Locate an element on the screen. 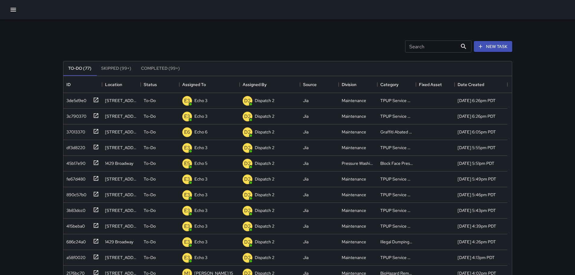 This screenshot has width=575, height=275. div: Status is located at coordinates (160, 84).